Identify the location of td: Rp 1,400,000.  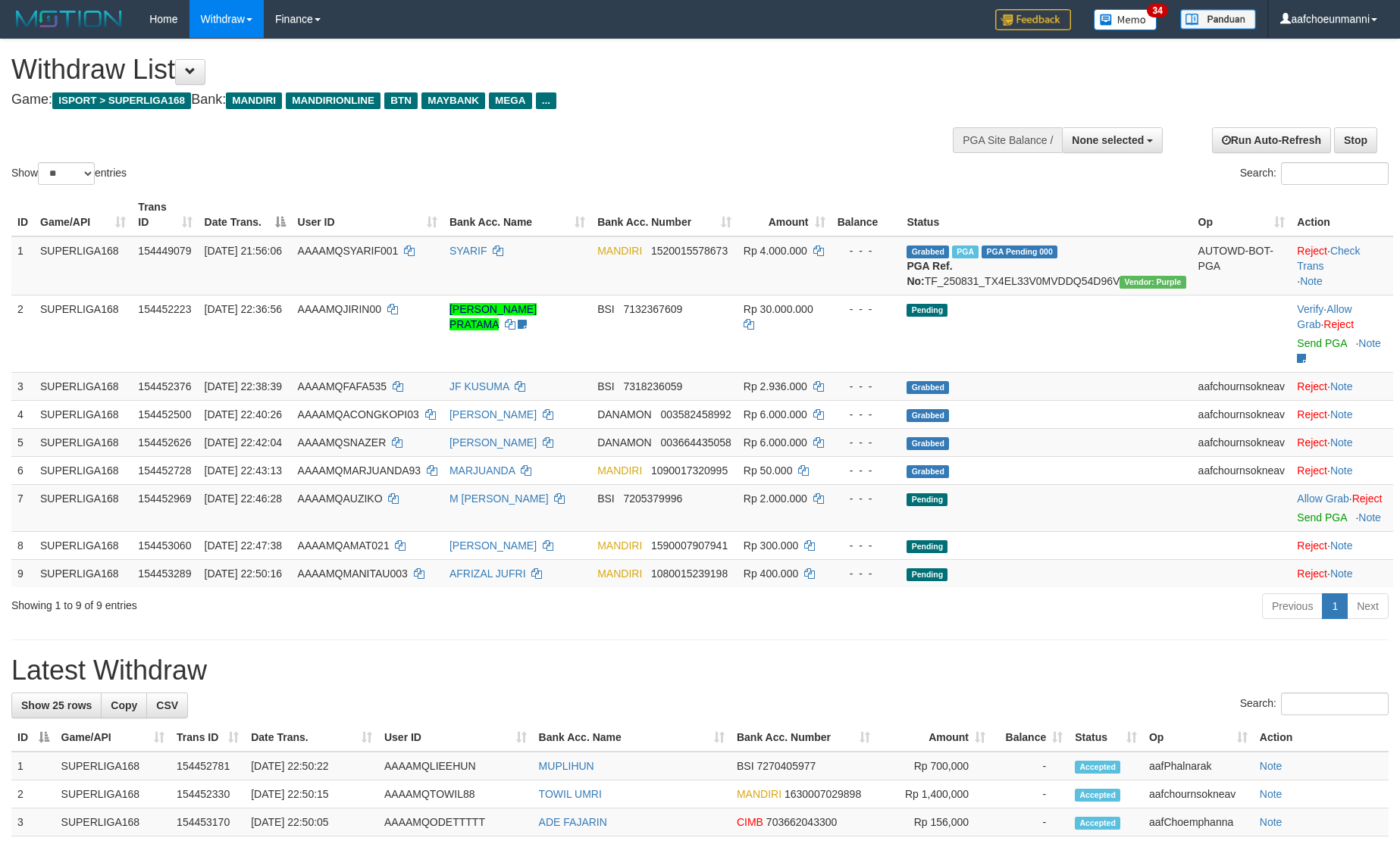
(934, 794).